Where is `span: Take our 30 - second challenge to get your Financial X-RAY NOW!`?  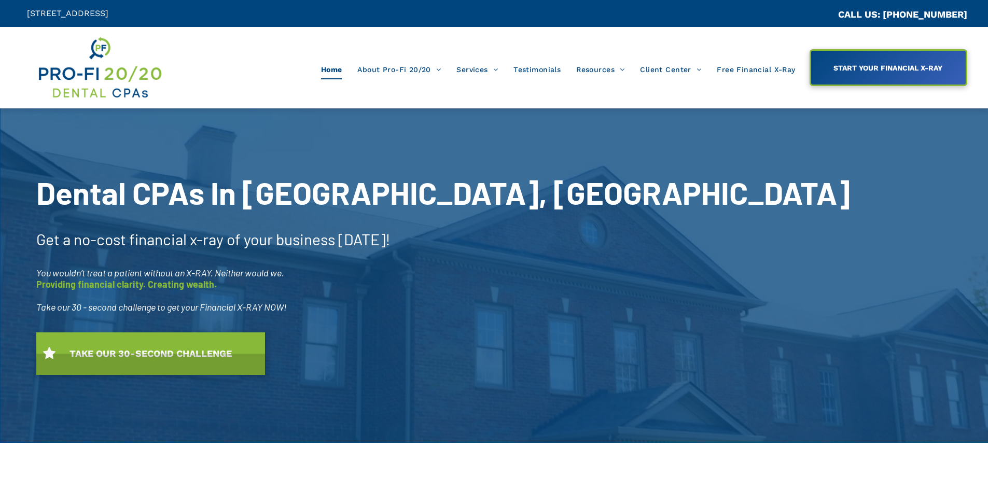 span: Take our 30 - second challenge to get your Financial X-RAY NOW! is located at coordinates (161, 307).